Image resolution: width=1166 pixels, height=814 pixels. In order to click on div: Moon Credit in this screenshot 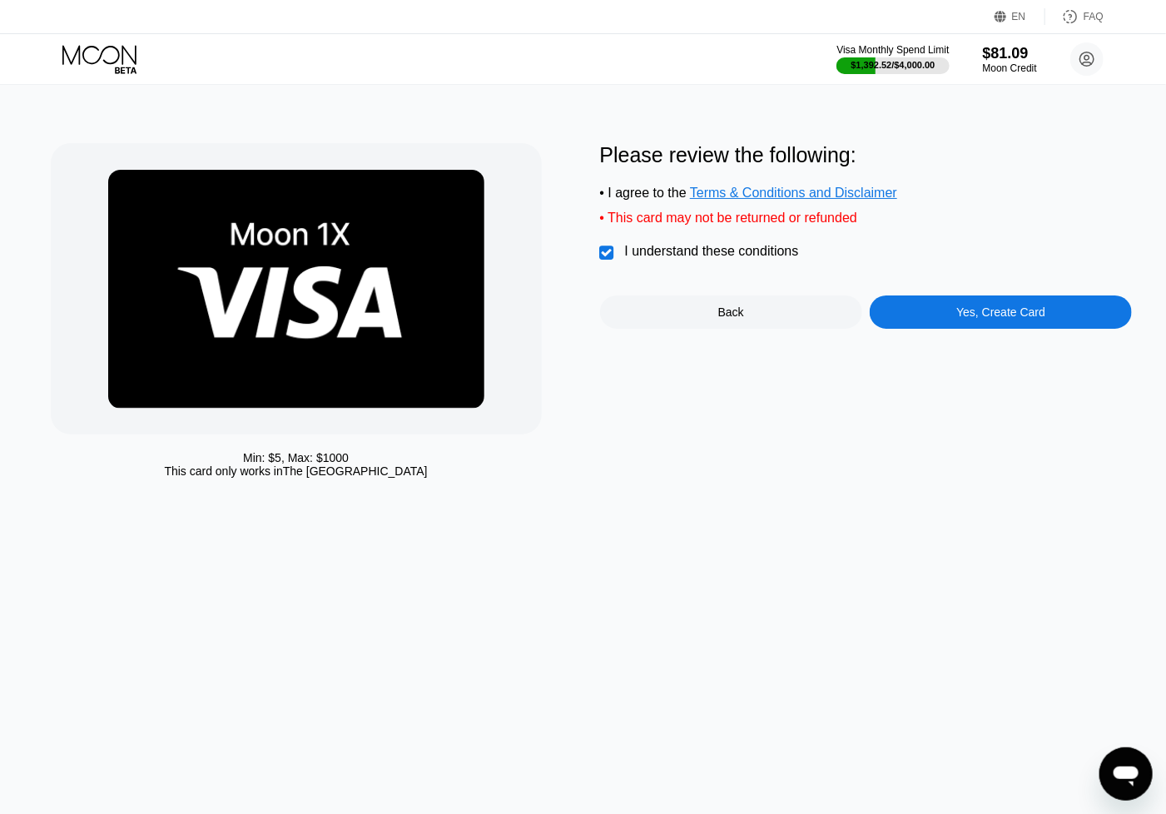, I will do `click(1009, 68)`.